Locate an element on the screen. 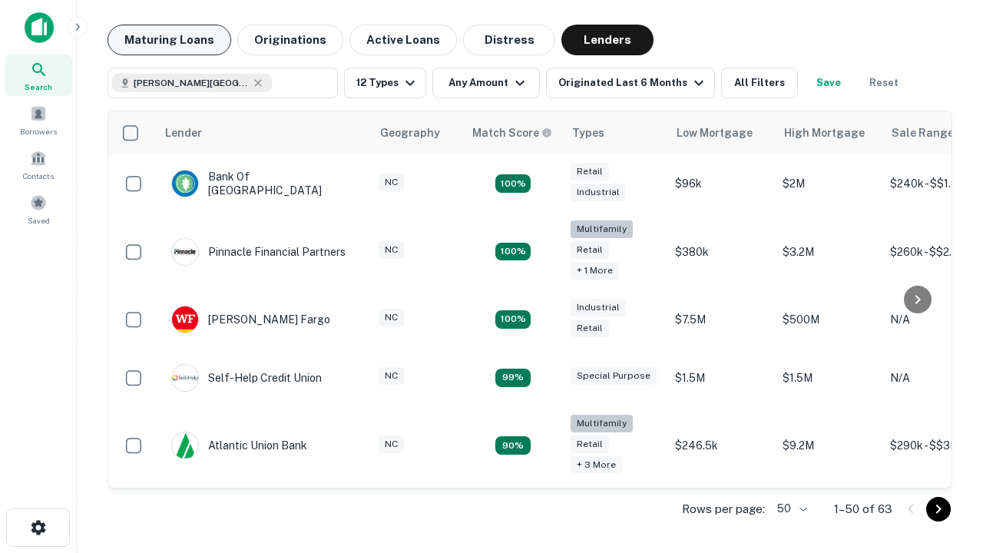 The image size is (983, 553). img: capitalize-icon.png is located at coordinates (39, 28).